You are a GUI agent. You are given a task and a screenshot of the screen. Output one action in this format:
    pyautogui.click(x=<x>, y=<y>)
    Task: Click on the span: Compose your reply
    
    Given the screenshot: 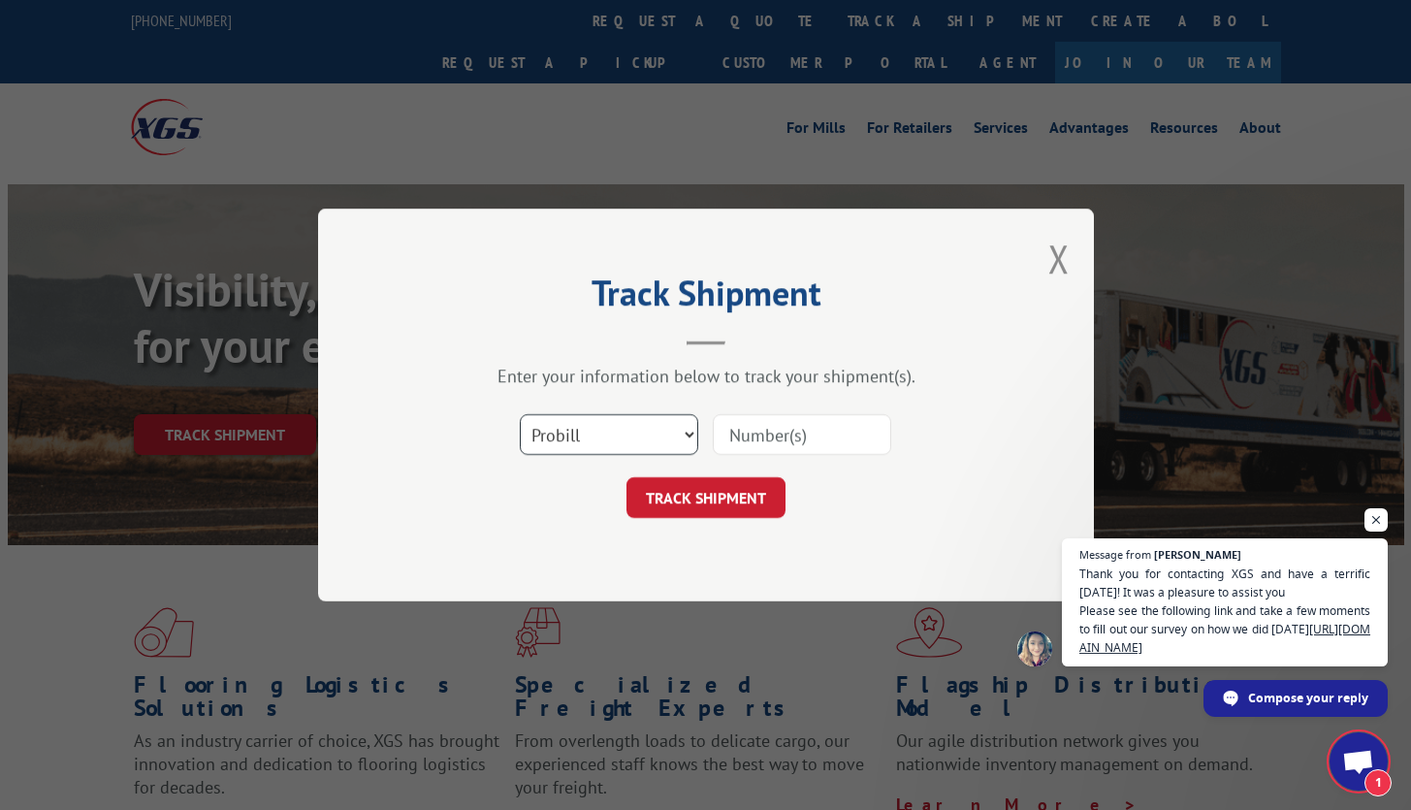 What is the action you would take?
    pyautogui.click(x=1308, y=697)
    